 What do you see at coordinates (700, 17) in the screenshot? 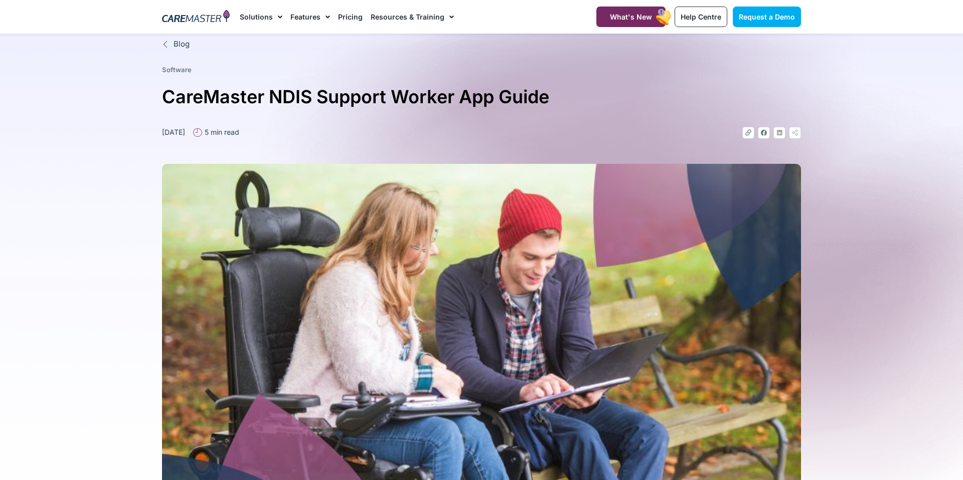
I see `a: Help Centre` at bounding box center [700, 17].